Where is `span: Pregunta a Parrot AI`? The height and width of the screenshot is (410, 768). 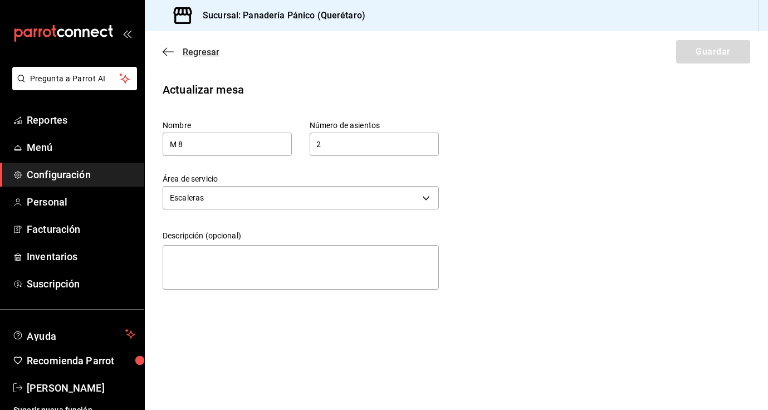
span: Pregunta a Parrot AI is located at coordinates (75, 79).